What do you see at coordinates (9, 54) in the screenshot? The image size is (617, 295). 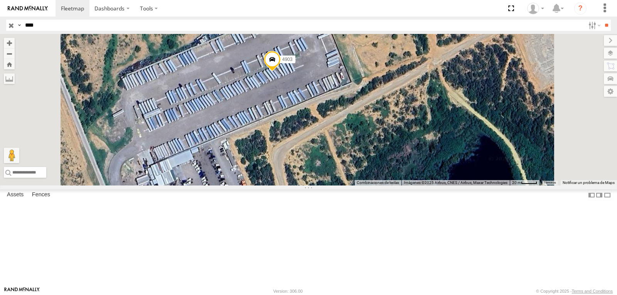 I see `button: Zoom out` at bounding box center [9, 54].